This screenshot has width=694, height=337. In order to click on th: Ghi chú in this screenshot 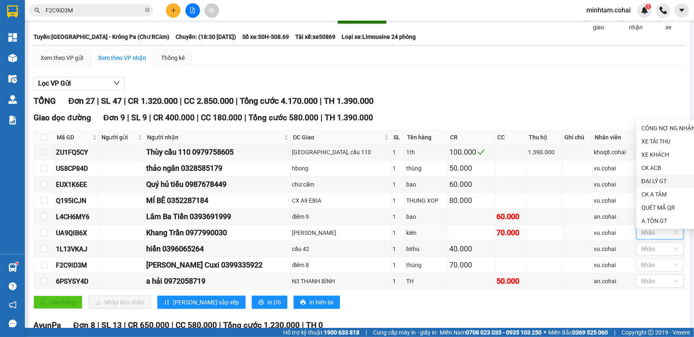, I will do `click(578, 137)`.